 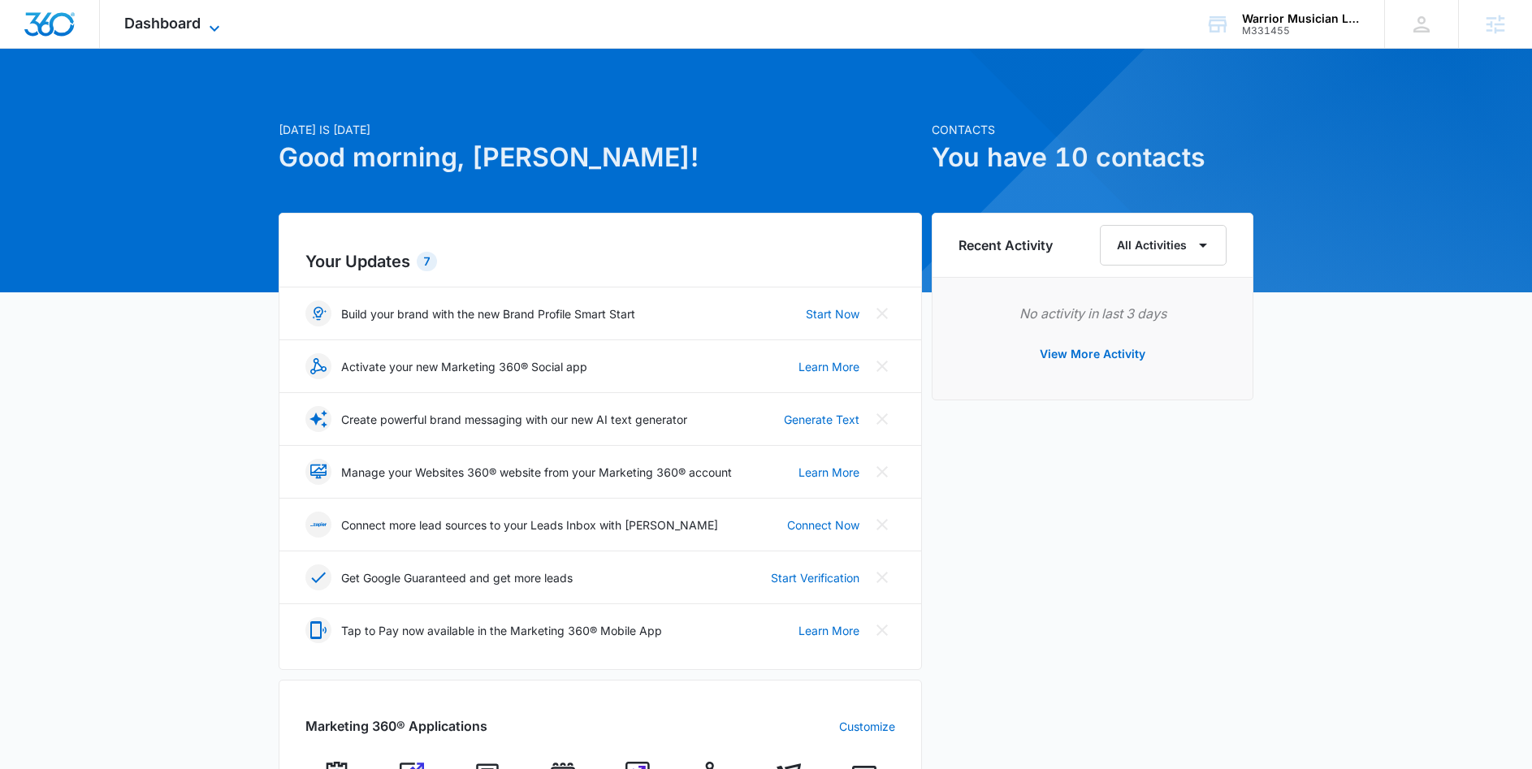 What do you see at coordinates (832, 314) in the screenshot?
I see `a: Start Now` at bounding box center [832, 314].